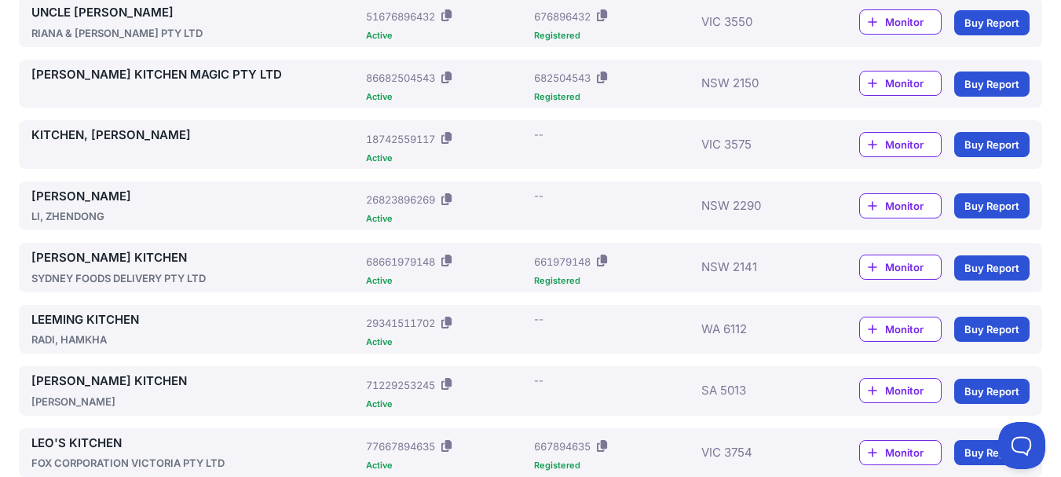  What do you see at coordinates (400, 323) in the screenshot?
I see `div: 29341511702` at bounding box center [400, 323].